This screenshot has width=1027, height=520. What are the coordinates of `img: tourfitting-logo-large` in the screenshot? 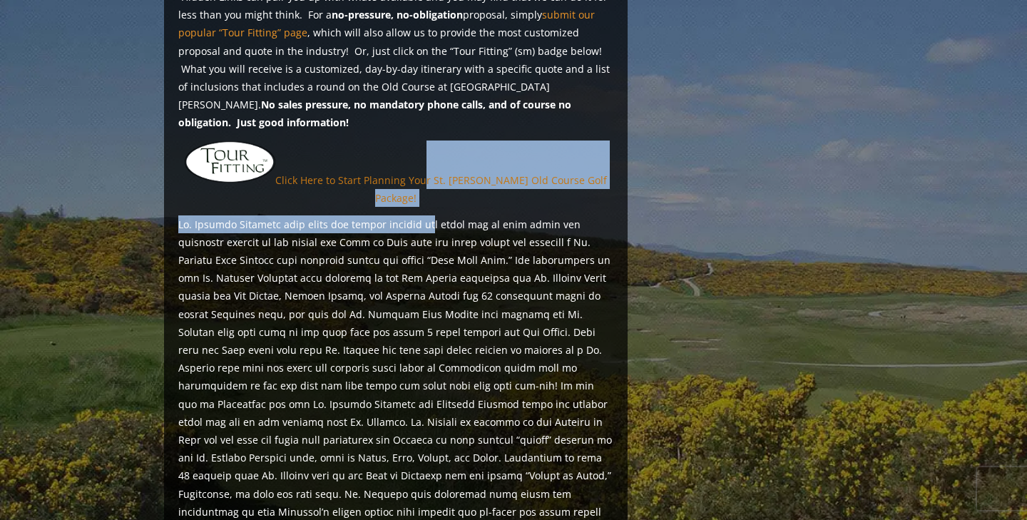 It's located at (230, 162).